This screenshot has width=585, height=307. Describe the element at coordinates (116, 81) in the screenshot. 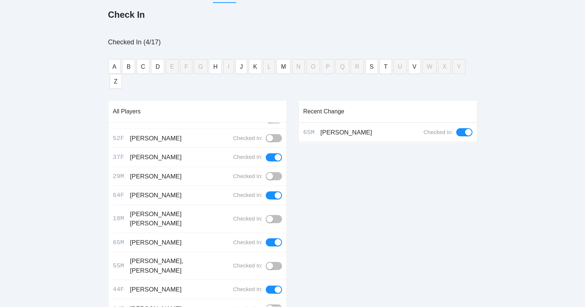

I see `span: Z` at that location.